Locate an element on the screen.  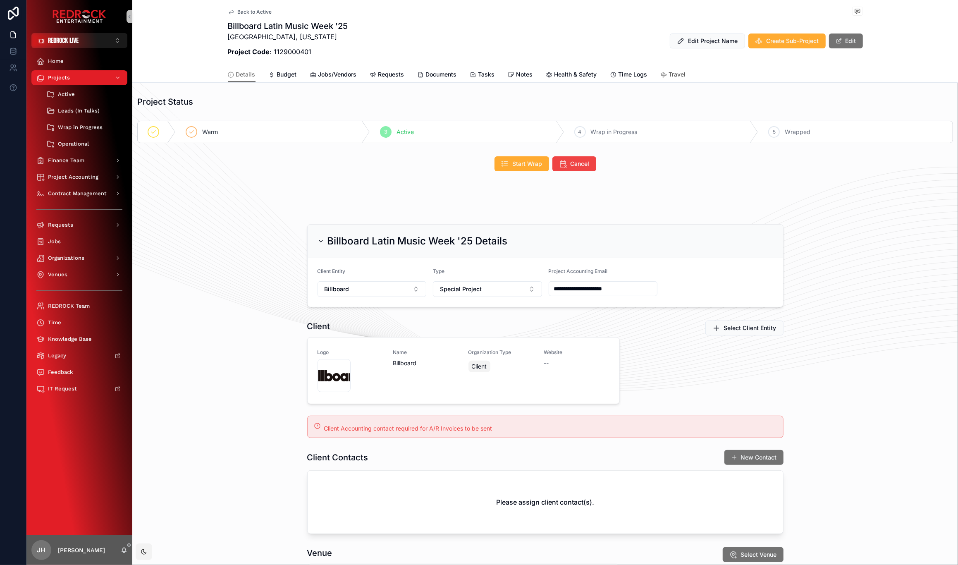
span: 4 is located at coordinates (580, 132).